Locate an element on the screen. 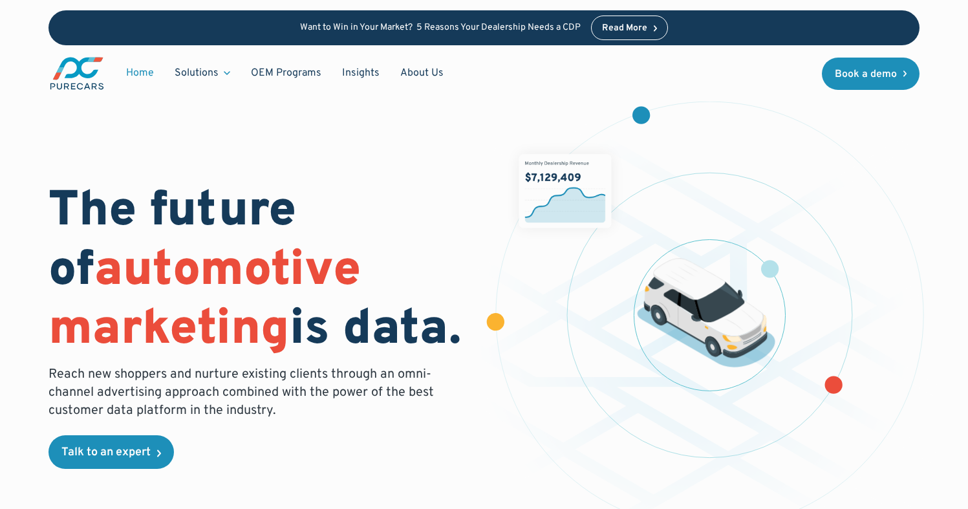  div: Book a demo is located at coordinates (866, 74).